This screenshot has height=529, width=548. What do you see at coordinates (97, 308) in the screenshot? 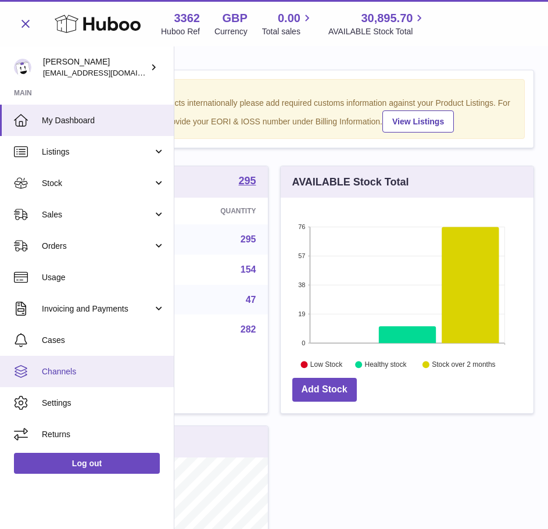
I see `span: Invoicing and Payments` at bounding box center [97, 308].